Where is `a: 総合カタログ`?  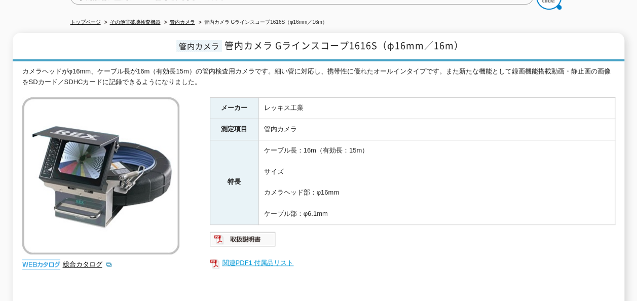 a: 総合カタログ is located at coordinates (88, 264).